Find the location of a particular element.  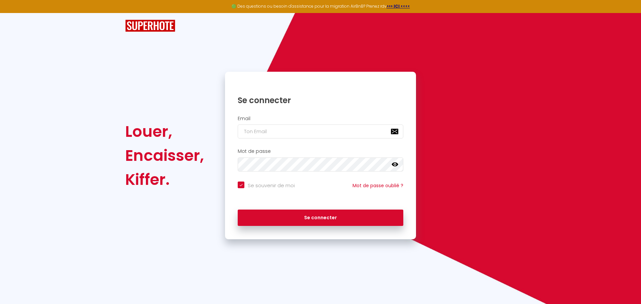

h2: Mot de passe is located at coordinates (321, 151).